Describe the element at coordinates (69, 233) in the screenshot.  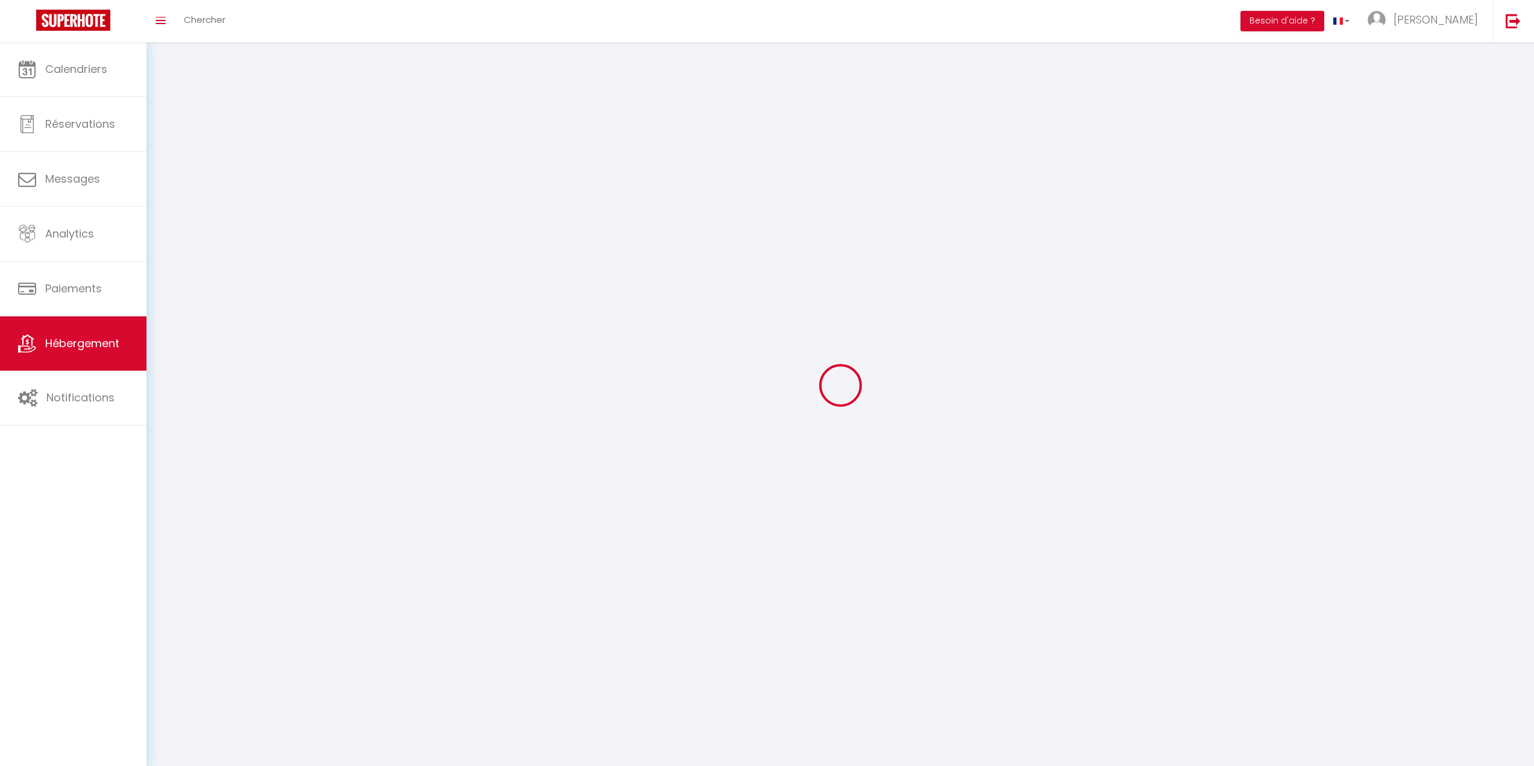
I see `span: Analytics` at that location.